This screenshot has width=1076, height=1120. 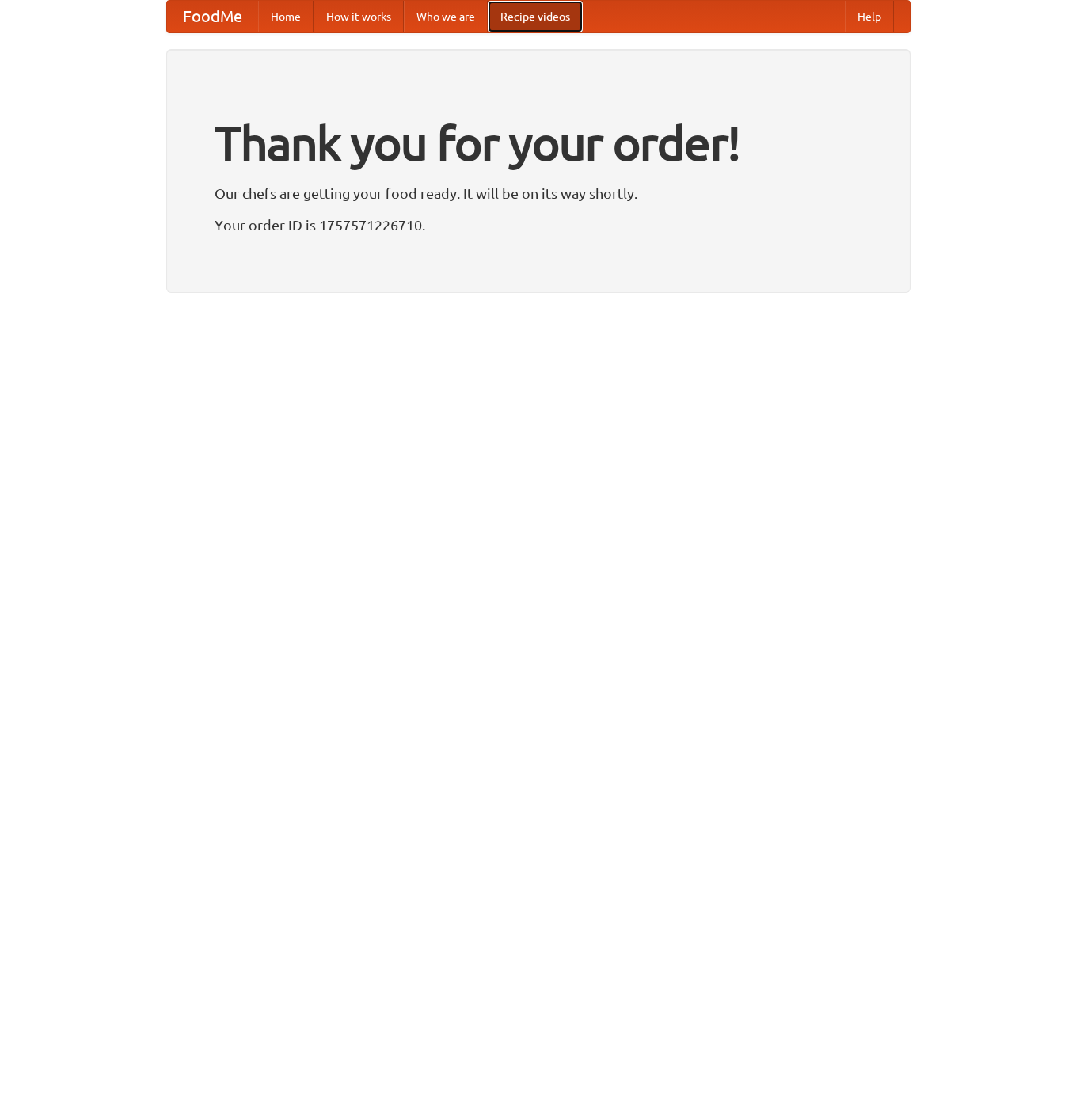 I want to click on p: Your order ID is 1757571226710., so click(x=538, y=225).